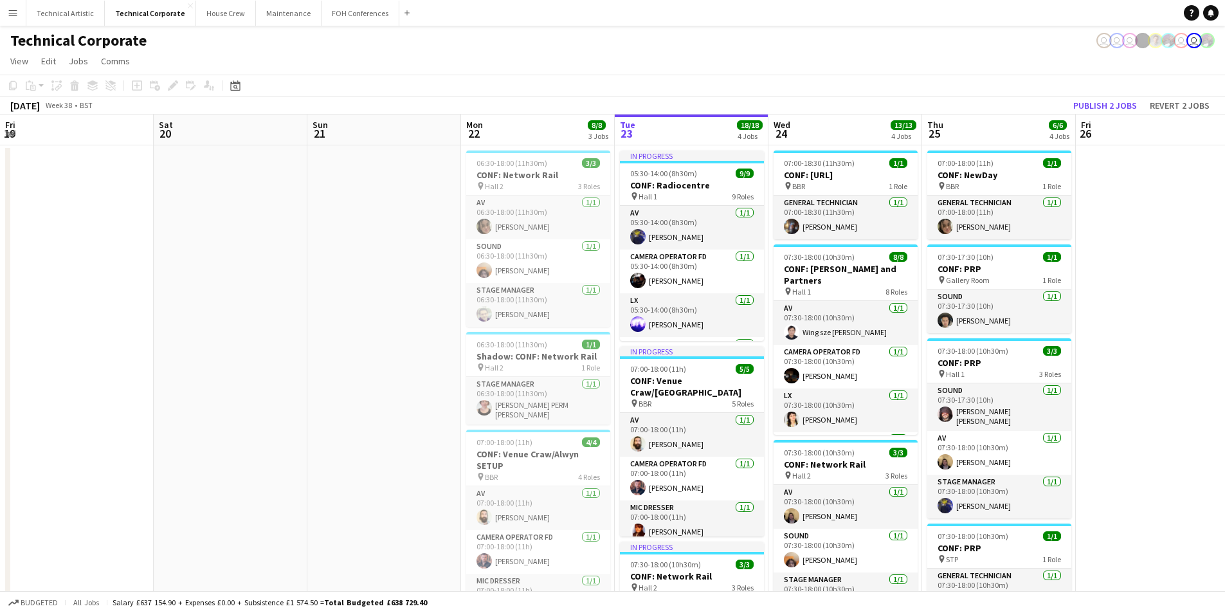  I want to click on span: 5 Roles, so click(742, 403).